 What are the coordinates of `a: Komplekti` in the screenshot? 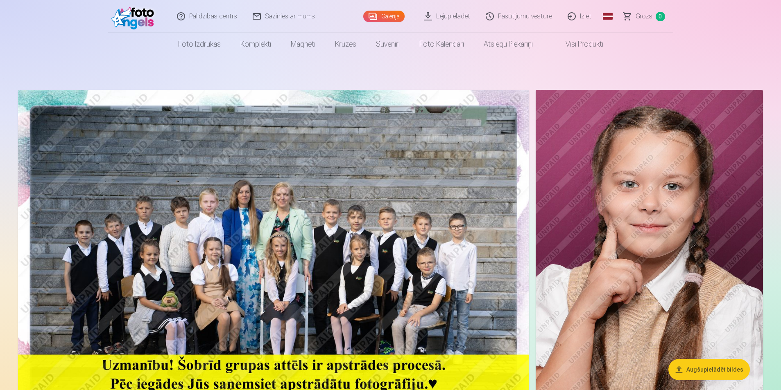 It's located at (255, 44).